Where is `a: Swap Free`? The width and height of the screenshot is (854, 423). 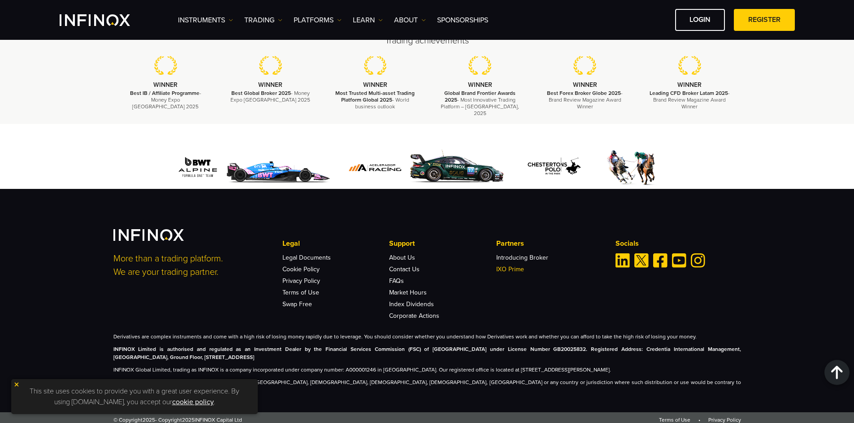 a: Swap Free is located at coordinates (297, 304).